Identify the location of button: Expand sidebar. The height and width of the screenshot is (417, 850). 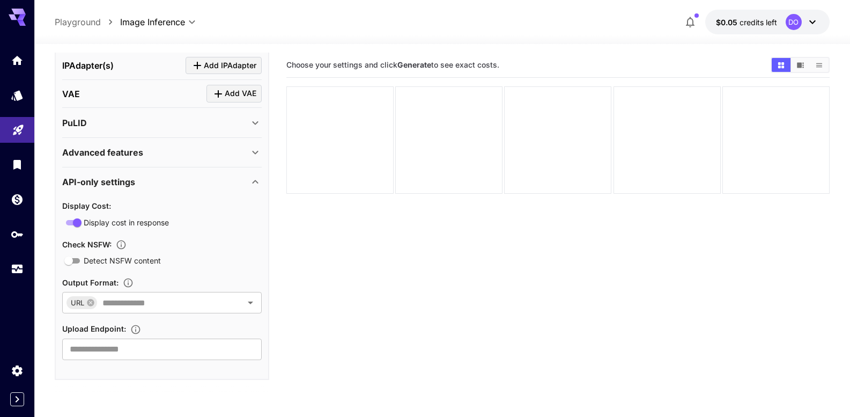
(17, 399).